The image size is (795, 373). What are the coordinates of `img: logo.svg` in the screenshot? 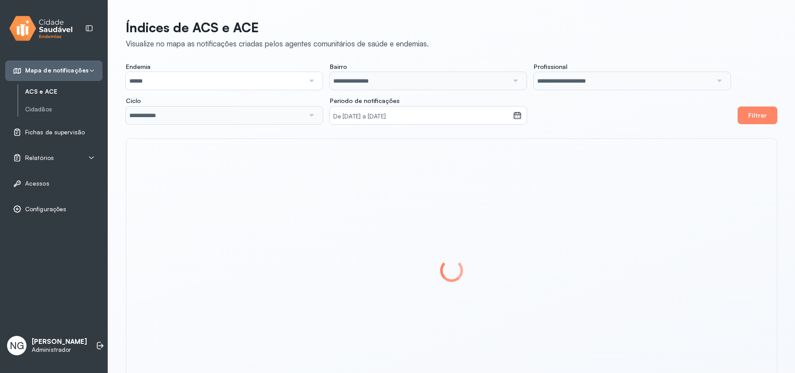 It's located at (41, 28).